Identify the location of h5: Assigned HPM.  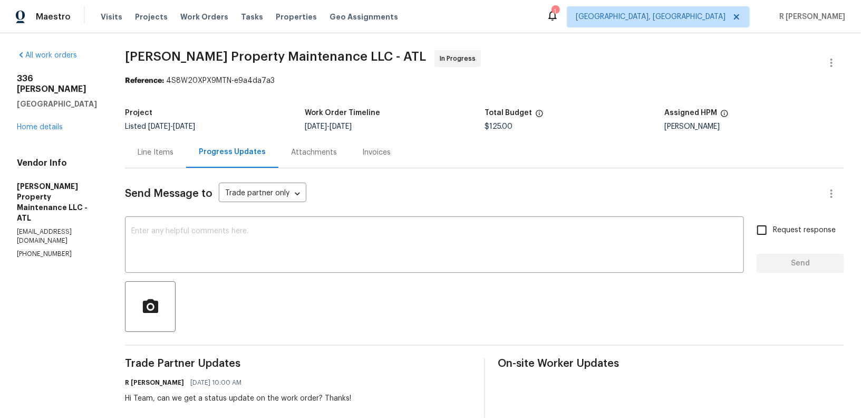
(691, 113).